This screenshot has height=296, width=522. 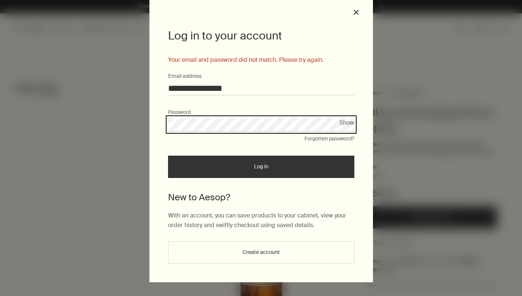 What do you see at coordinates (261, 167) in the screenshot?
I see `button: Log in` at bounding box center [261, 167].